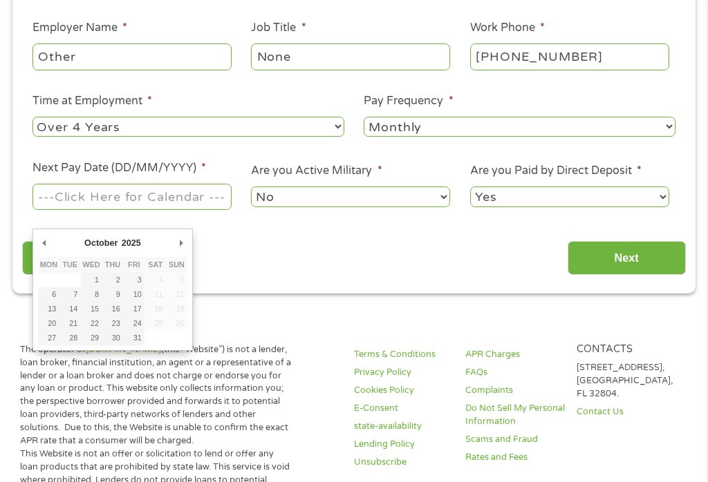  I want to click on input: Back, so click(81, 258).